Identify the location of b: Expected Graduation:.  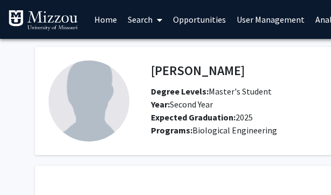
(193, 117).